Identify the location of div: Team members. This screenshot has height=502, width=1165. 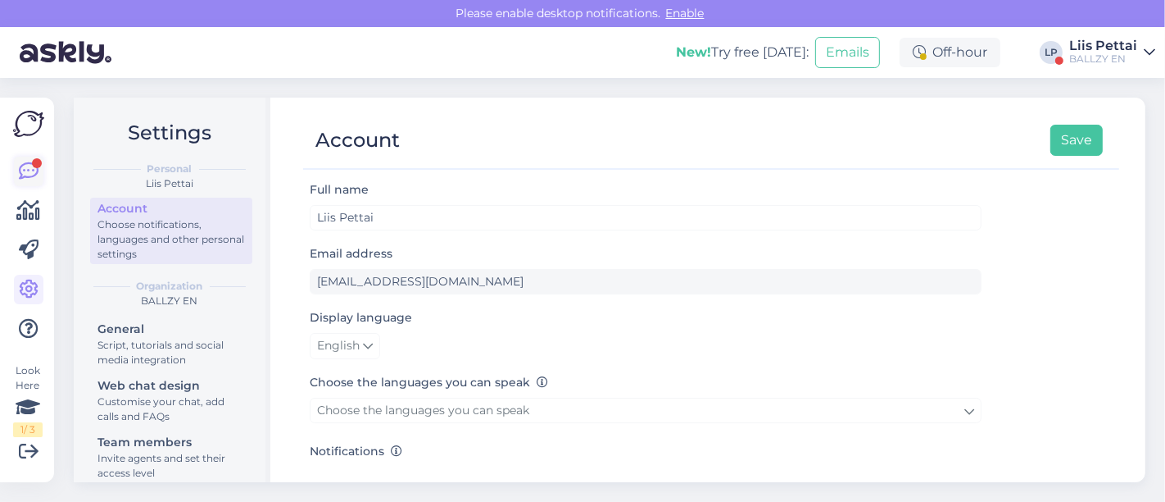
(171, 442).